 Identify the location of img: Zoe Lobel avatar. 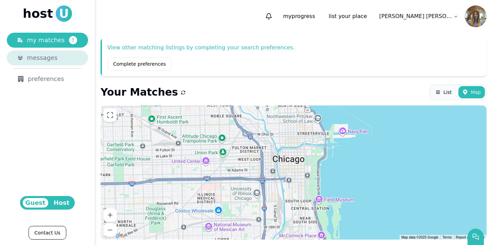
(476, 16).